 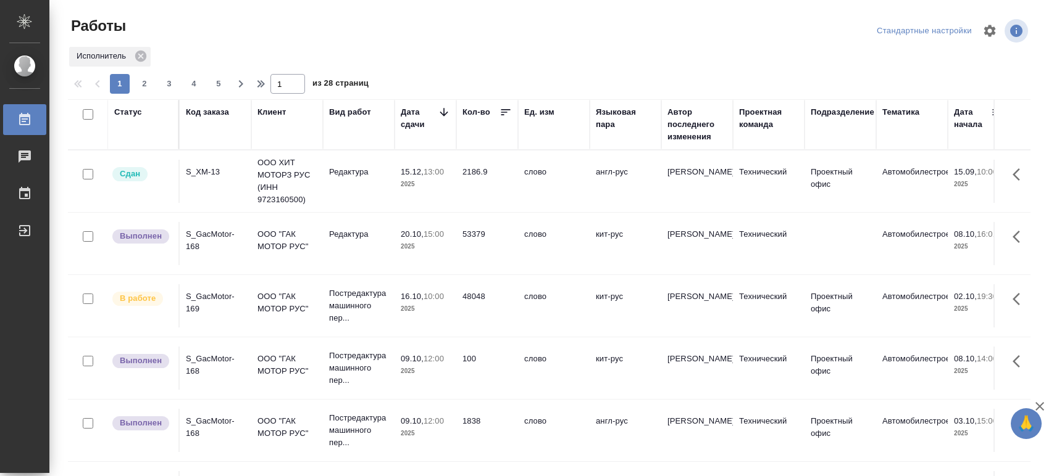 What do you see at coordinates (1017, 31) in the screenshot?
I see `span: Посмотреть информацию` at bounding box center [1017, 31].